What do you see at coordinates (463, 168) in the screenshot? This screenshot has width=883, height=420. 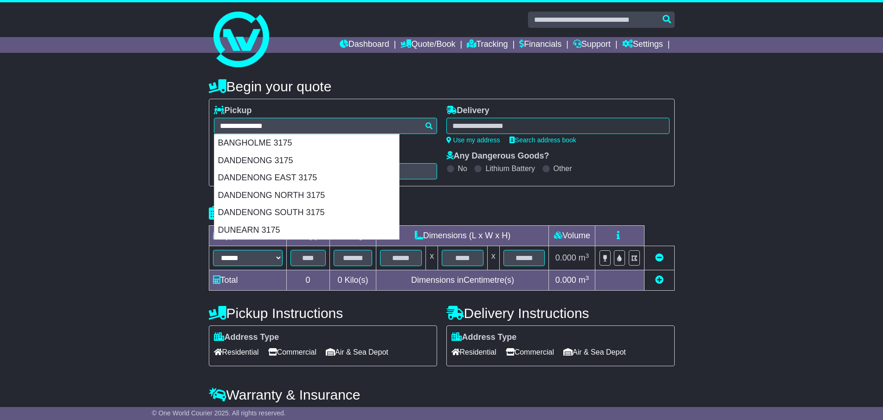 I see `label: No` at bounding box center [463, 168].